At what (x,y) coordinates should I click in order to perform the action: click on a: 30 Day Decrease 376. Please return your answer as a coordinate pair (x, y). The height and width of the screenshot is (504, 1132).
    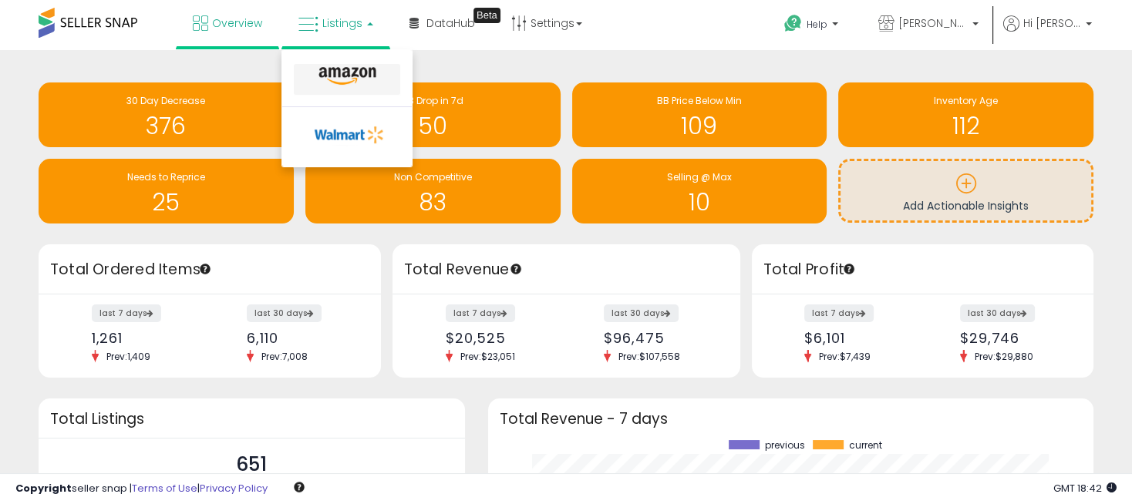
    Looking at the image, I should click on (166, 115).